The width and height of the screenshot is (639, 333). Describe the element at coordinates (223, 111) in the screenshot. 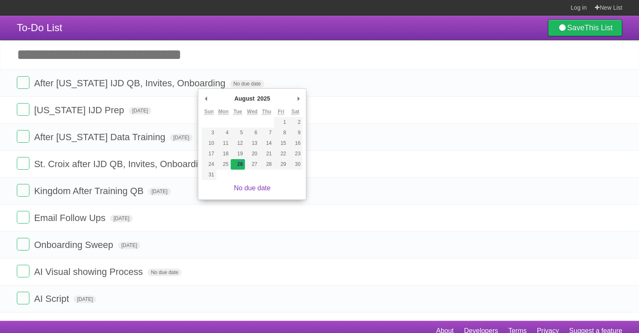

I see `abbr: Monday` at that location.